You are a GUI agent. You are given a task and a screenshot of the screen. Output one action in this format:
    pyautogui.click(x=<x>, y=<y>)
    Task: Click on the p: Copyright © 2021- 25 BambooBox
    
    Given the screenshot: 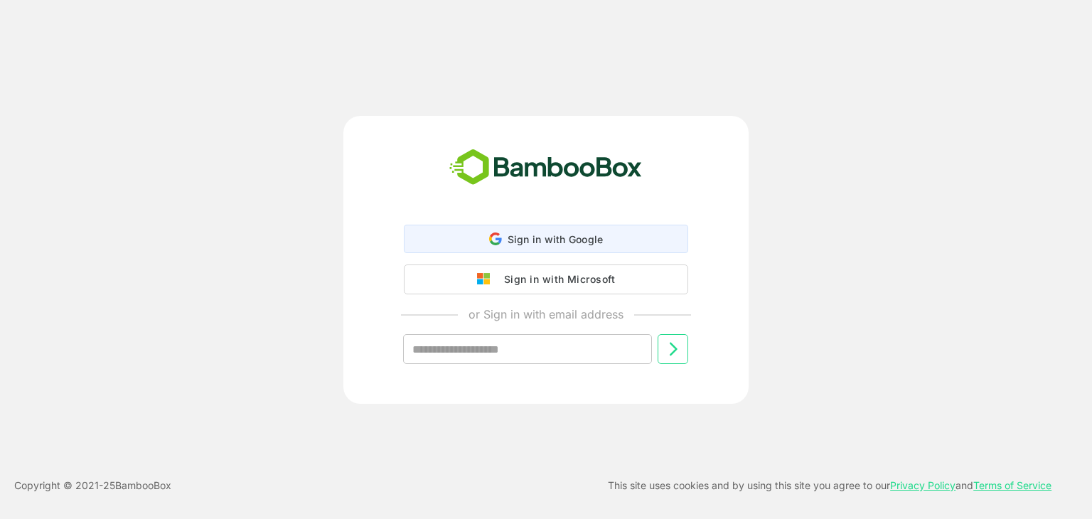 What is the action you would take?
    pyautogui.click(x=92, y=486)
    